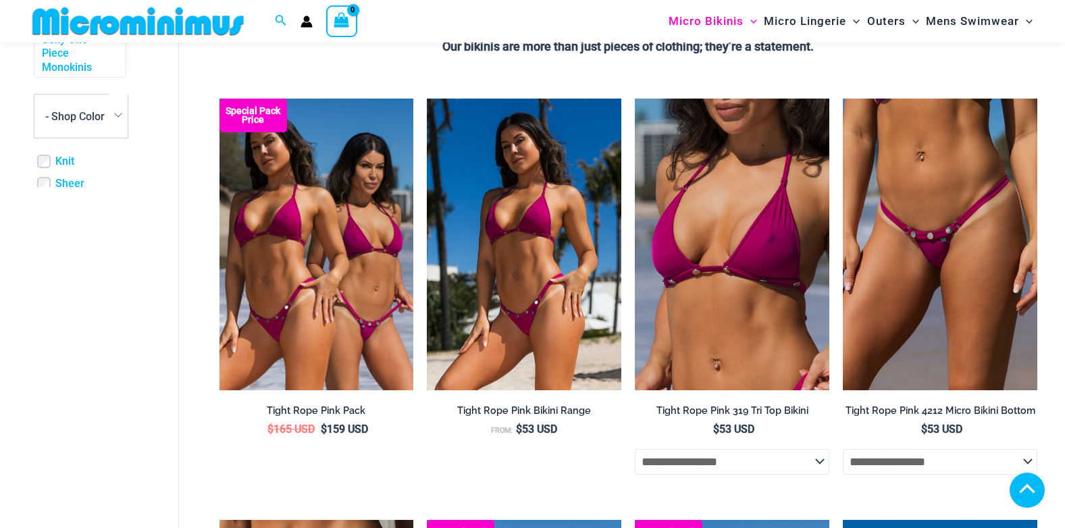 This screenshot has height=528, width=1065. I want to click on a: Sexy One Piece Monokinis, so click(78, 54).